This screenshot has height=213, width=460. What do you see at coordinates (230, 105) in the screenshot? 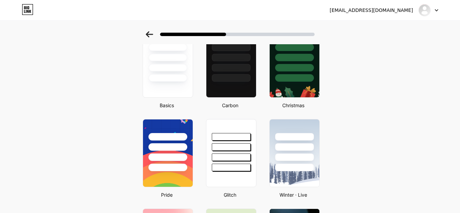
I see `div: Carbon` at bounding box center [230, 105].